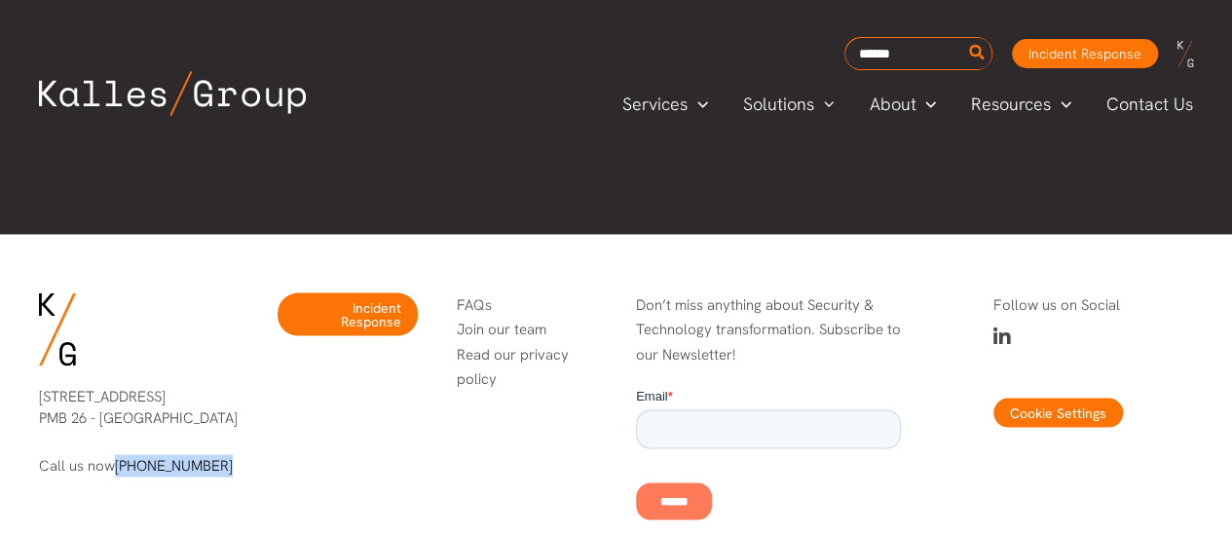 The image size is (1232, 537). Describe the element at coordinates (977, 54) in the screenshot. I see `button: Search` at that location.